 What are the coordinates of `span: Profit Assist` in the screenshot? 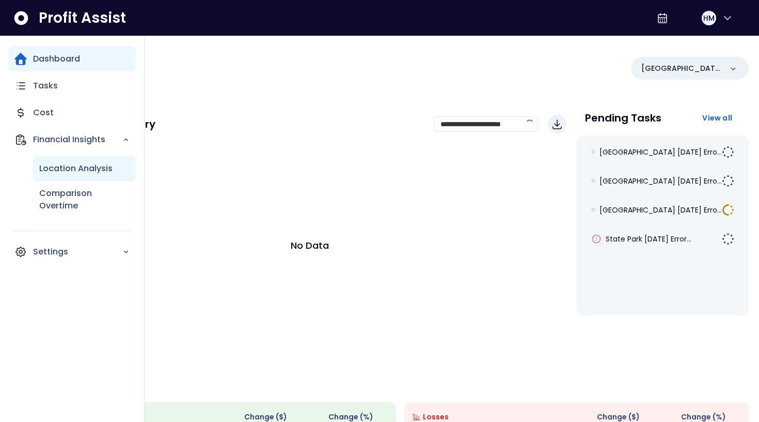 It's located at (82, 18).